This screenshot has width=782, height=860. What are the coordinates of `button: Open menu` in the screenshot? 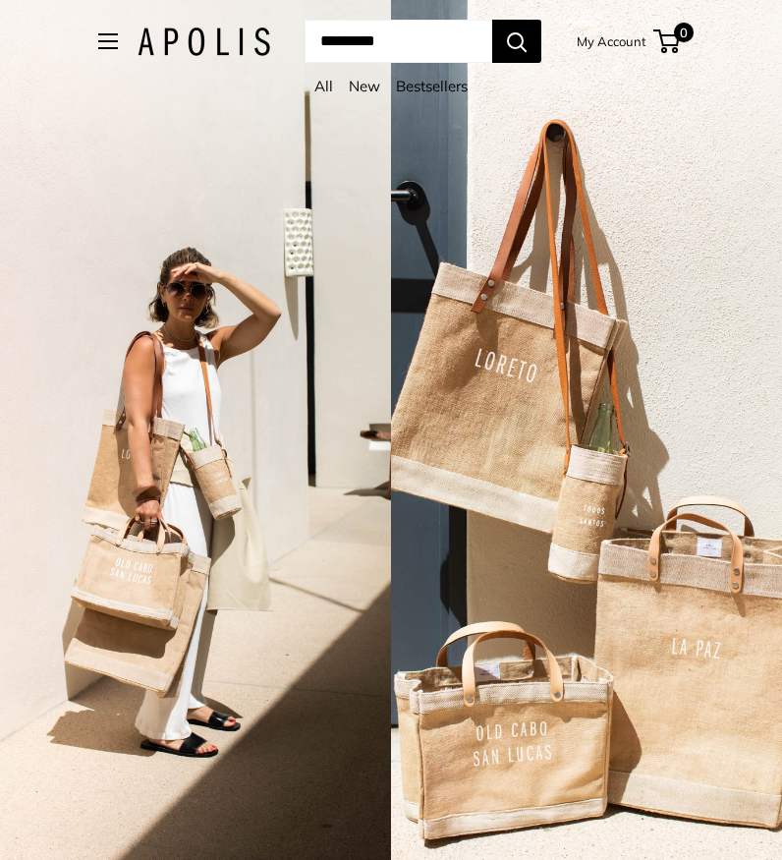 It's located at (108, 41).